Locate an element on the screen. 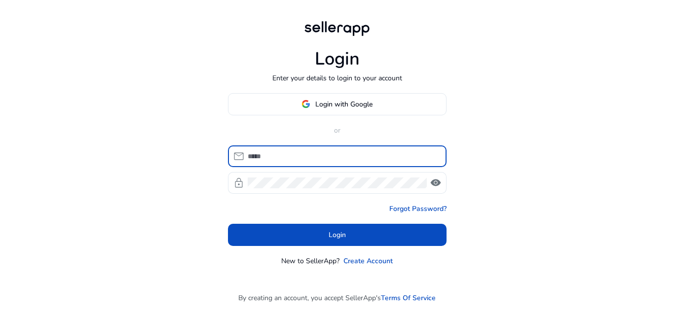 This screenshot has width=674, height=312. h1: Login is located at coordinates (337, 59).